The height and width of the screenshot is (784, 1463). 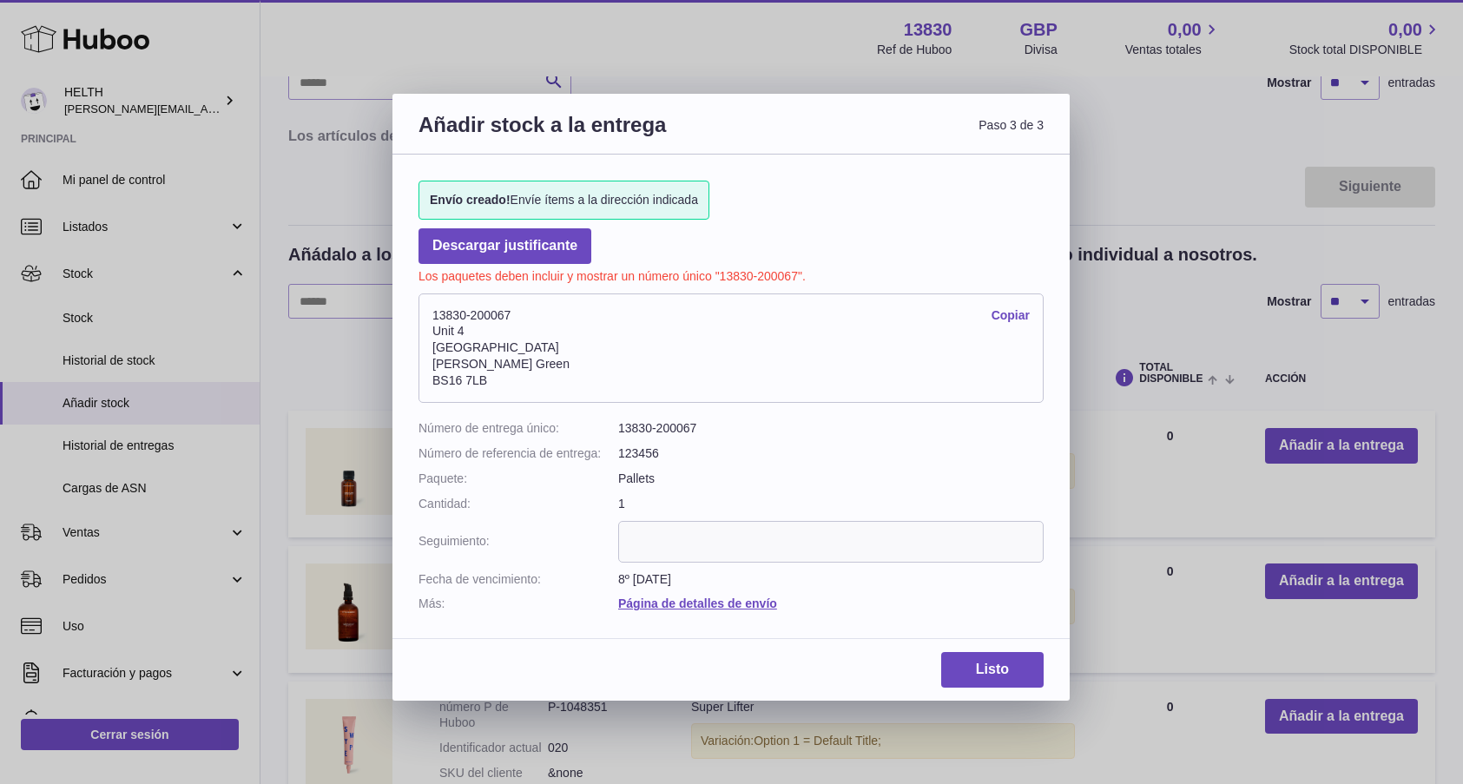 I want to click on dt: Más:, so click(x=518, y=603).